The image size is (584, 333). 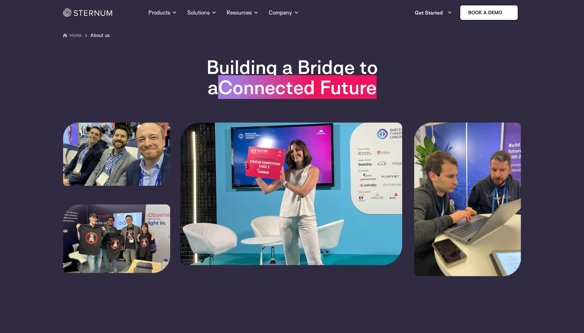 I want to click on h1: Building a Bridge to a, so click(x=292, y=77).